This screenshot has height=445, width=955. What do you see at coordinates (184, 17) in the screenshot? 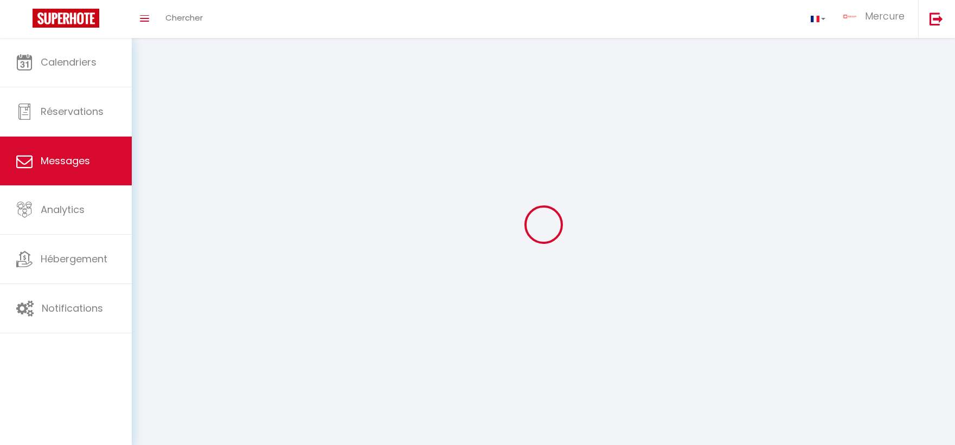
I see `span: Chercher` at bounding box center [184, 17].